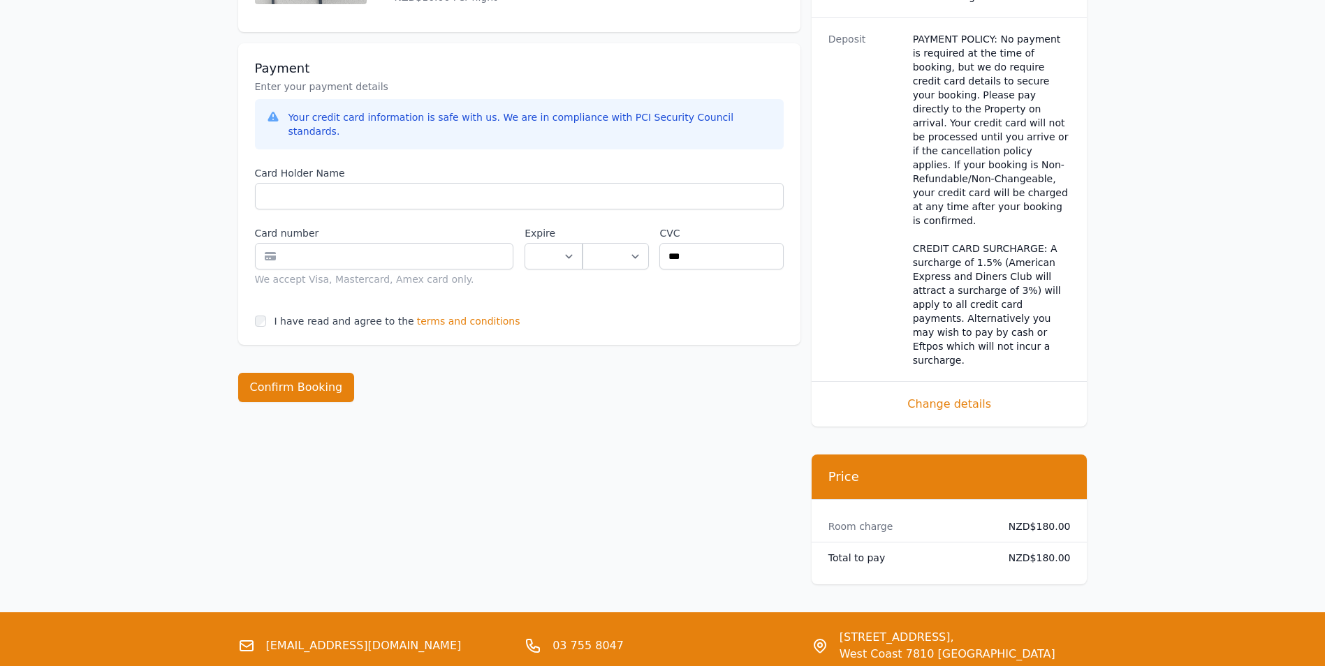 The height and width of the screenshot is (666, 1325). Describe the element at coordinates (344, 321) in the screenshot. I see `label: I have read and agree to the` at that location.